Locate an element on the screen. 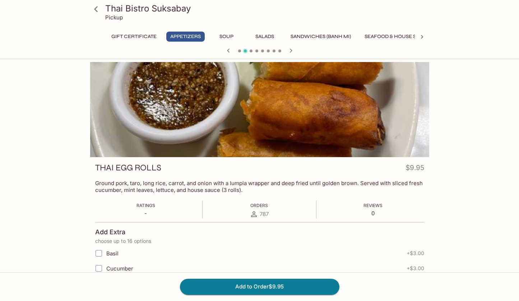 The height and width of the screenshot is (301, 519). button: Appetizers is located at coordinates (185, 37).